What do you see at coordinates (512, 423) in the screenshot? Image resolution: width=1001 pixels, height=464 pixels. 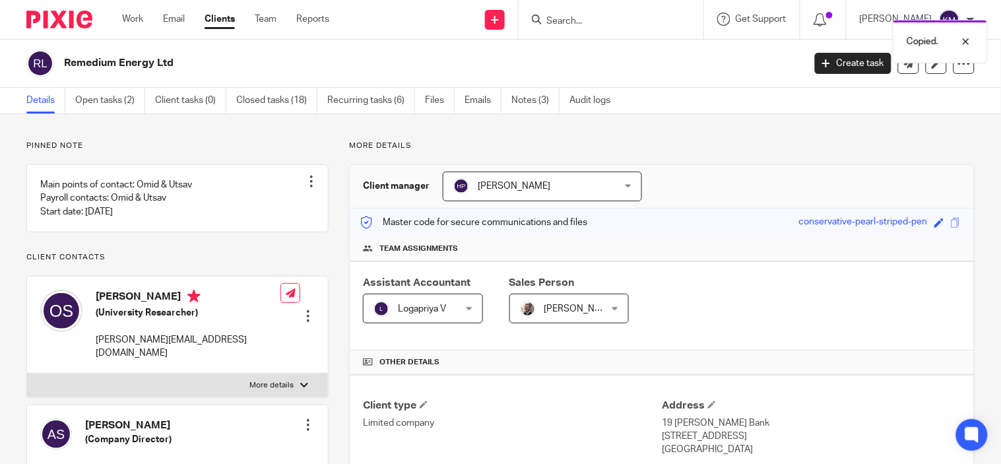 I see `p: Limited company` at bounding box center [512, 423].